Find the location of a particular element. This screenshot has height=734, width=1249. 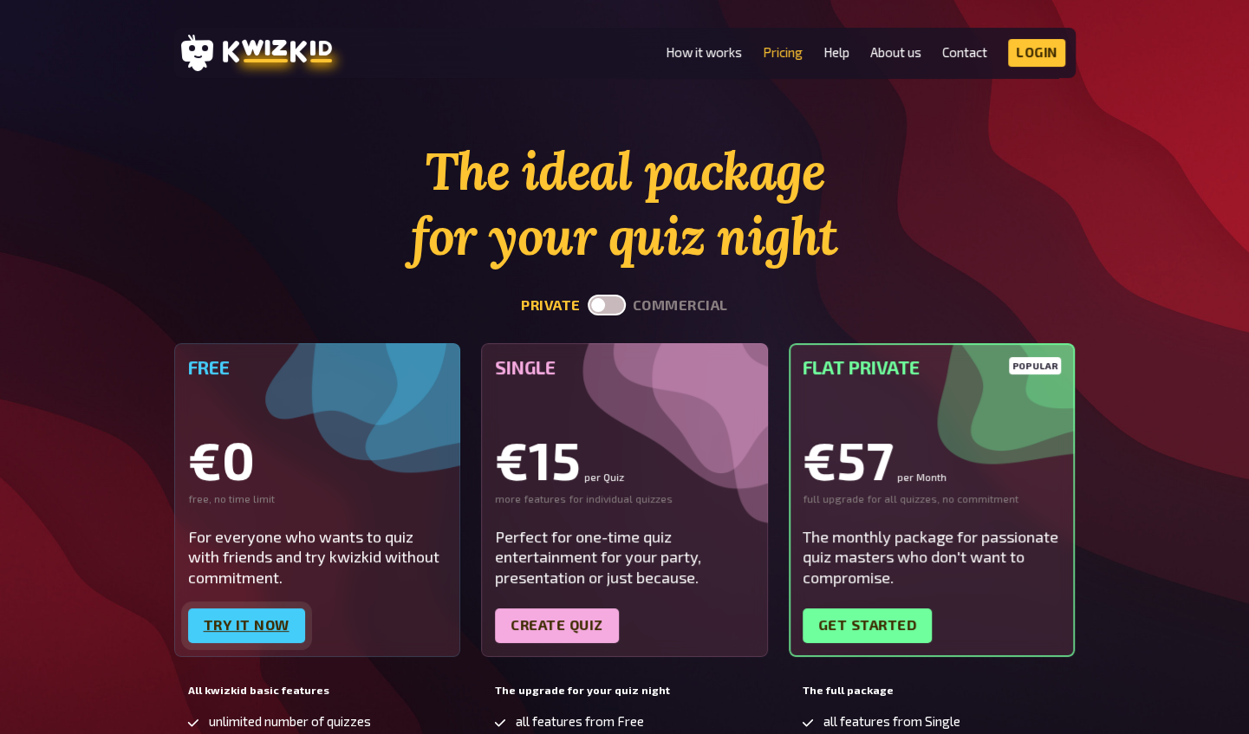

span: all features from Single is located at coordinates (892, 721).